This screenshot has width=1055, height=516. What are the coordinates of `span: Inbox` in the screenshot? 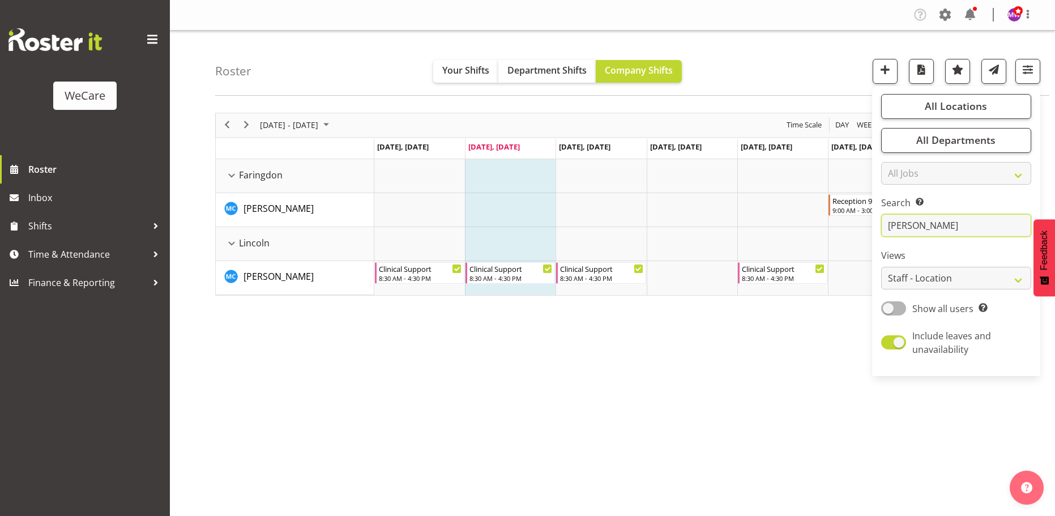 It's located at (96, 198).